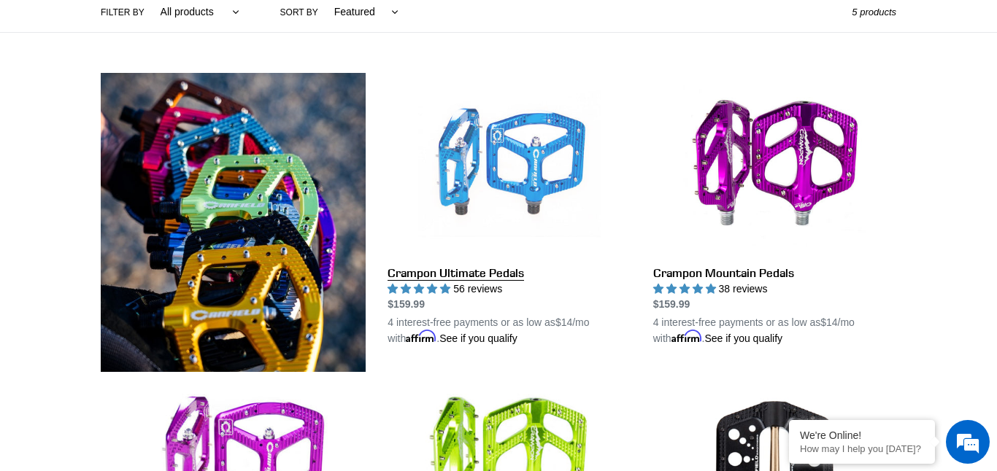 The image size is (997, 471). What do you see at coordinates (233, 223) in the screenshot?
I see `img: Content block image` at bounding box center [233, 223].